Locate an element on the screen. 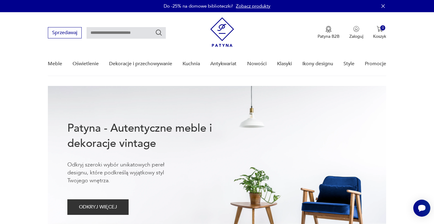  a: ODKRYJ WIĘCEJ is located at coordinates (98, 207).